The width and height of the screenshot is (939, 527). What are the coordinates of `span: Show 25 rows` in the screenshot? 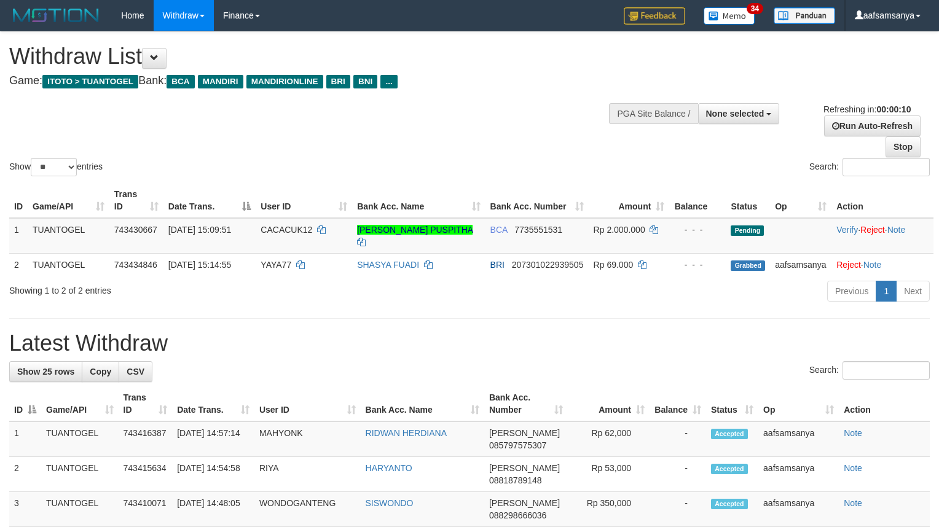 It's located at (45, 372).